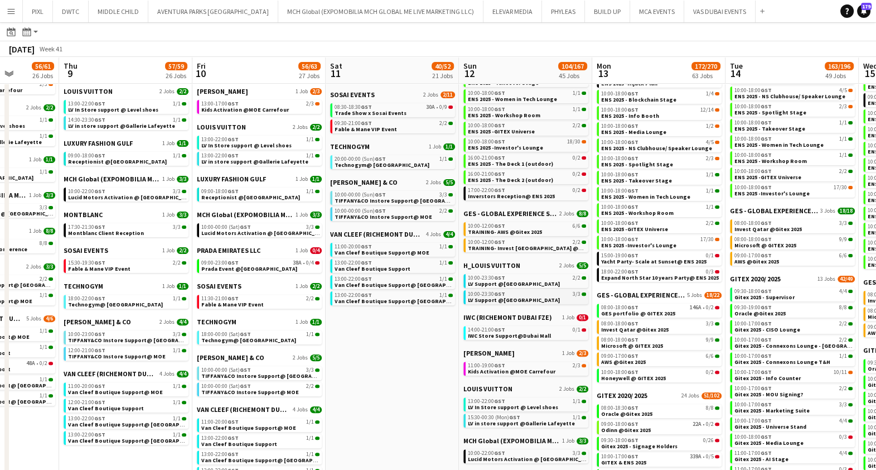 The image size is (876, 470). I want to click on a: 179, so click(864, 11).